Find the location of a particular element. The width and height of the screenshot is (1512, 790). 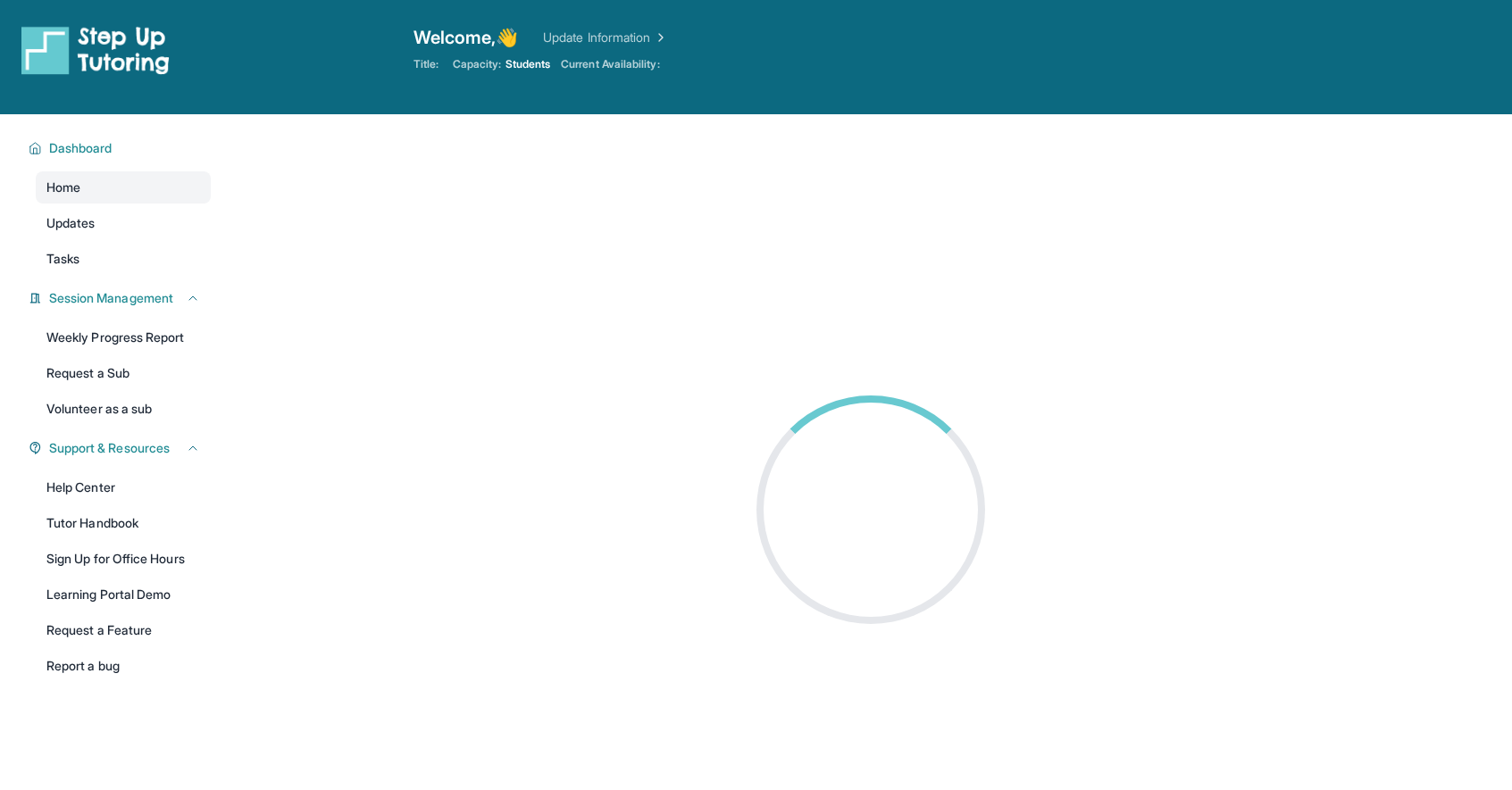

button: Dashboard is located at coordinates (120, 148).